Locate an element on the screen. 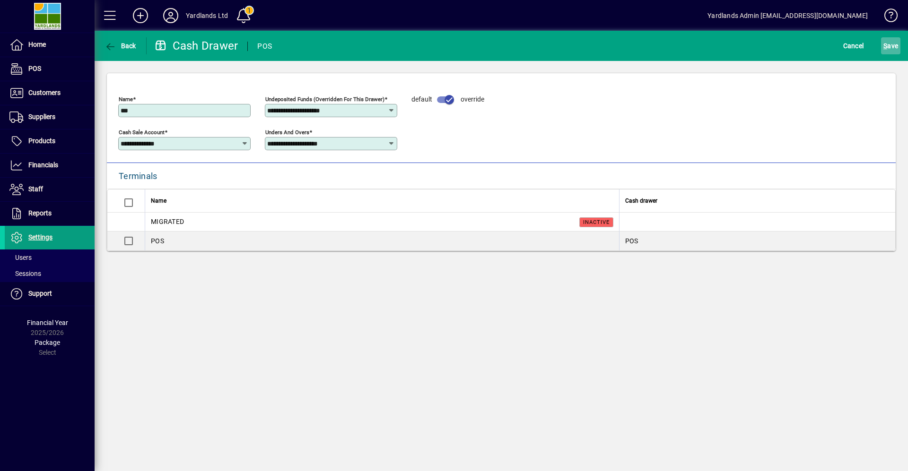 Image resolution: width=908 pixels, height=471 pixels. a: Suppliers is located at coordinates (50, 117).